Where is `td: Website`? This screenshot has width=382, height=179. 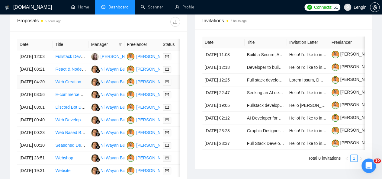
td: Website is located at coordinates (71, 171).